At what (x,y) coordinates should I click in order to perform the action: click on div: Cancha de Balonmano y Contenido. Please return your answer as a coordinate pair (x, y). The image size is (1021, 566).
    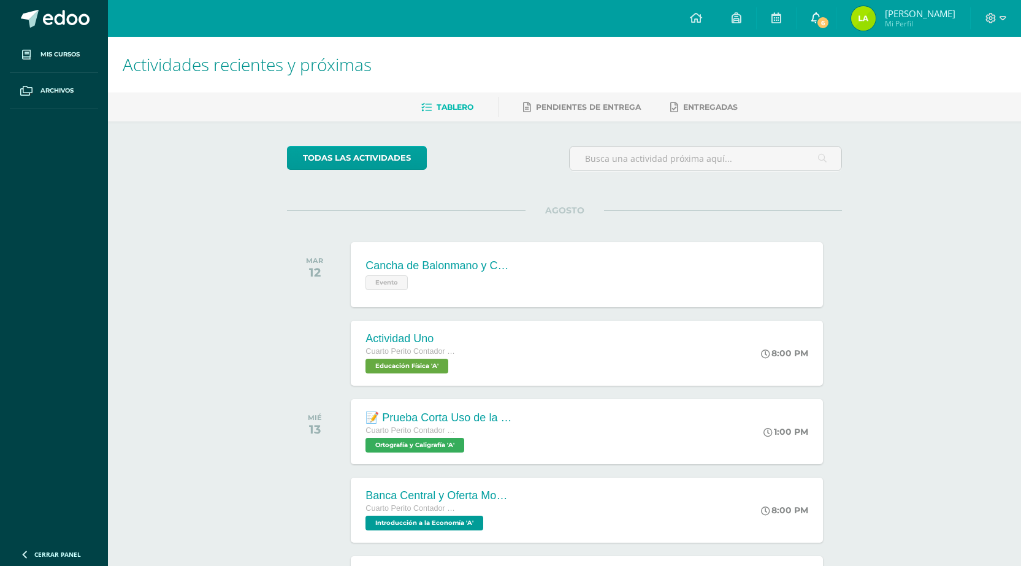
    Looking at the image, I should click on (439, 266).